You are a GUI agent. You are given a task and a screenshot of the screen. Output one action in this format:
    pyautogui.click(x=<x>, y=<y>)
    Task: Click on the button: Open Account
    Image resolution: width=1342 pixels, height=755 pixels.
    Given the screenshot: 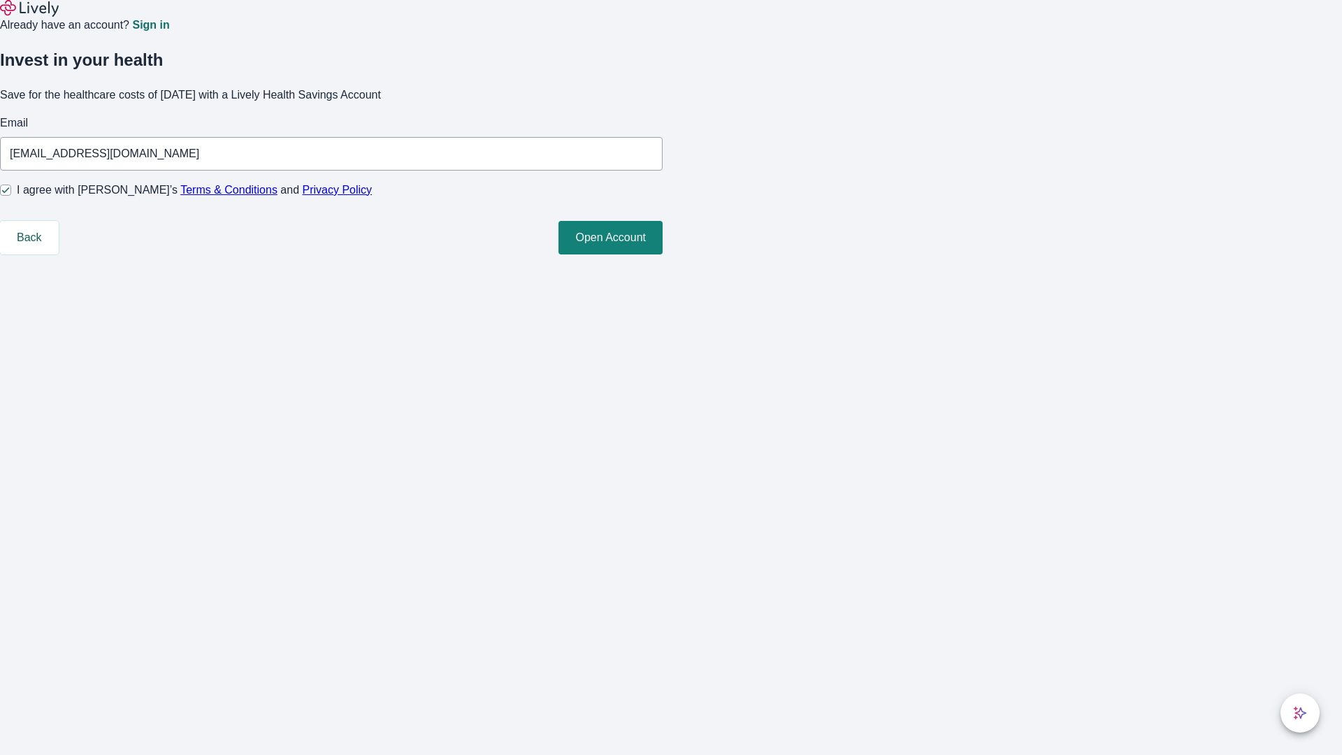 What is the action you would take?
    pyautogui.click(x=610, y=238)
    